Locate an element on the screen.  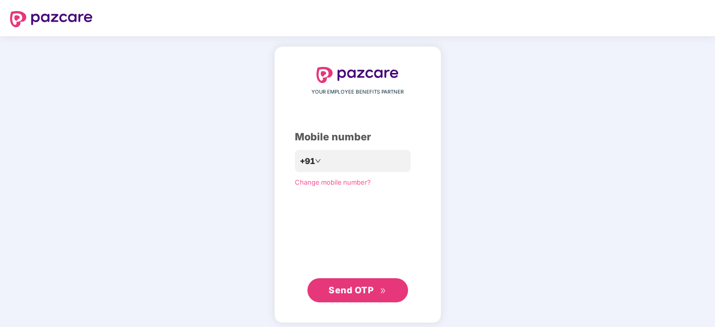
span: YOUR EMPLOYEE BENEFITS PARTNER is located at coordinates (357, 92).